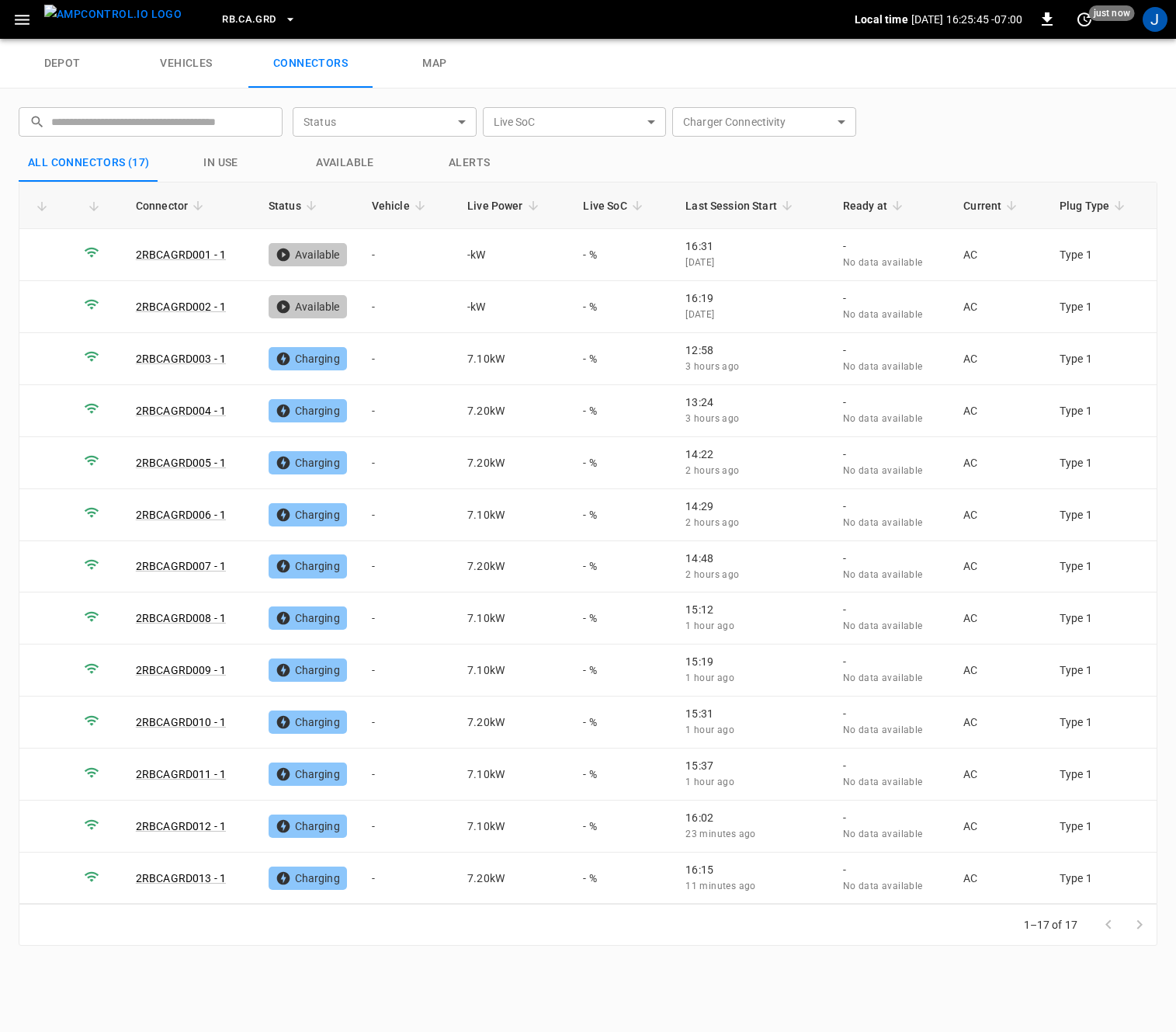  Describe the element at coordinates (881, 20) in the screenshot. I see `p: Local time` at that location.